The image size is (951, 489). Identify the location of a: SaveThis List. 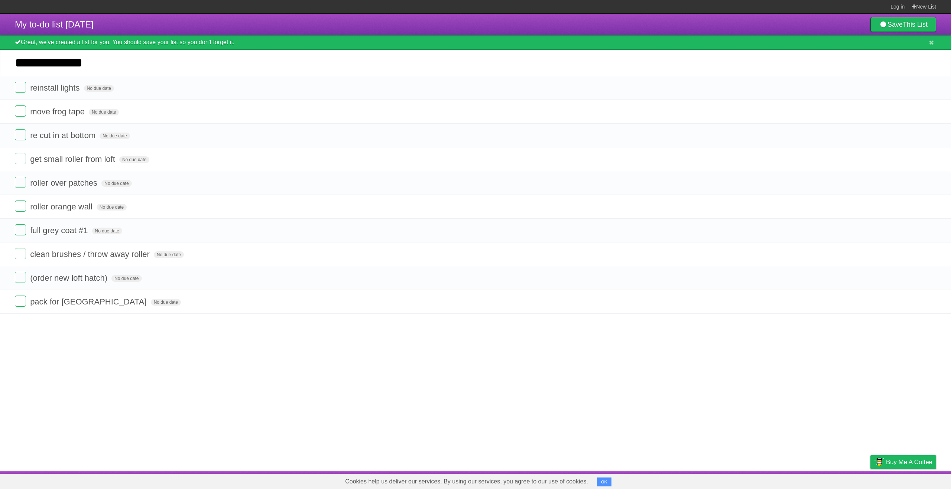
(903, 25).